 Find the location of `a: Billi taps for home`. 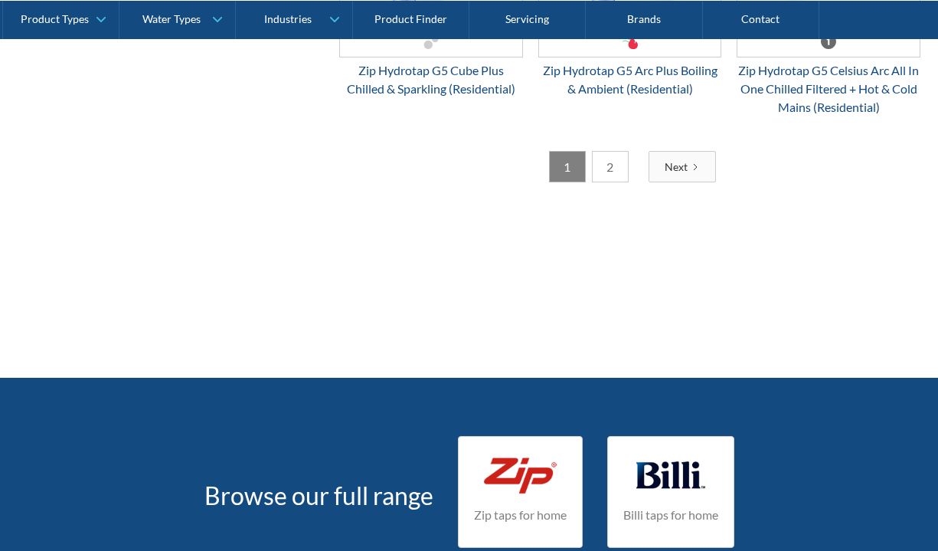

a: Billi taps for home is located at coordinates (671, 492).